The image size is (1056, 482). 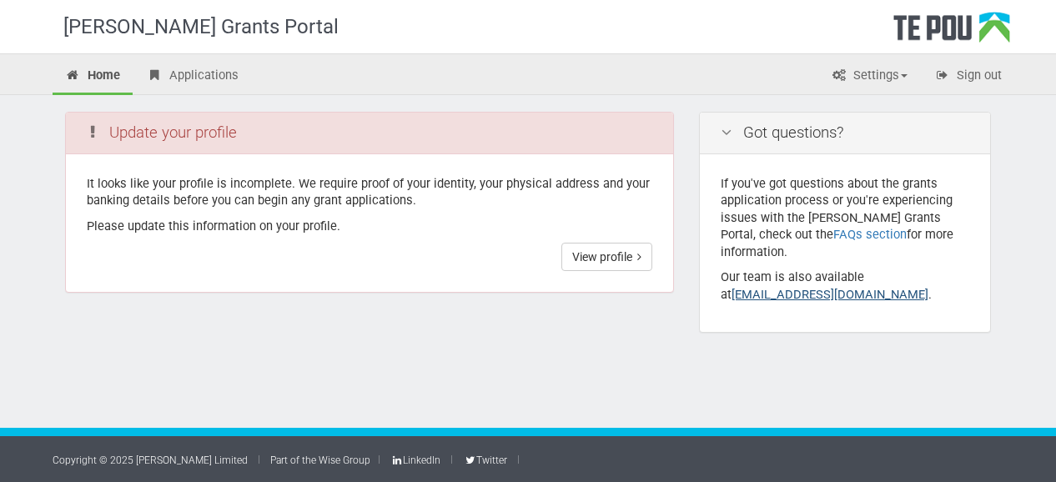 I want to click on a: LinkedIn, so click(x=415, y=460).